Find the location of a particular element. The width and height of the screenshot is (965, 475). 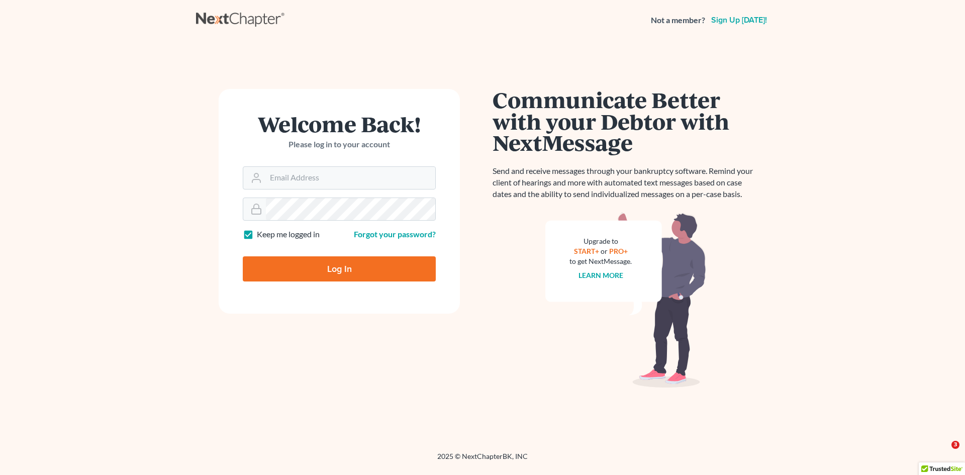

p: Please log in to your account is located at coordinates (339, 144).